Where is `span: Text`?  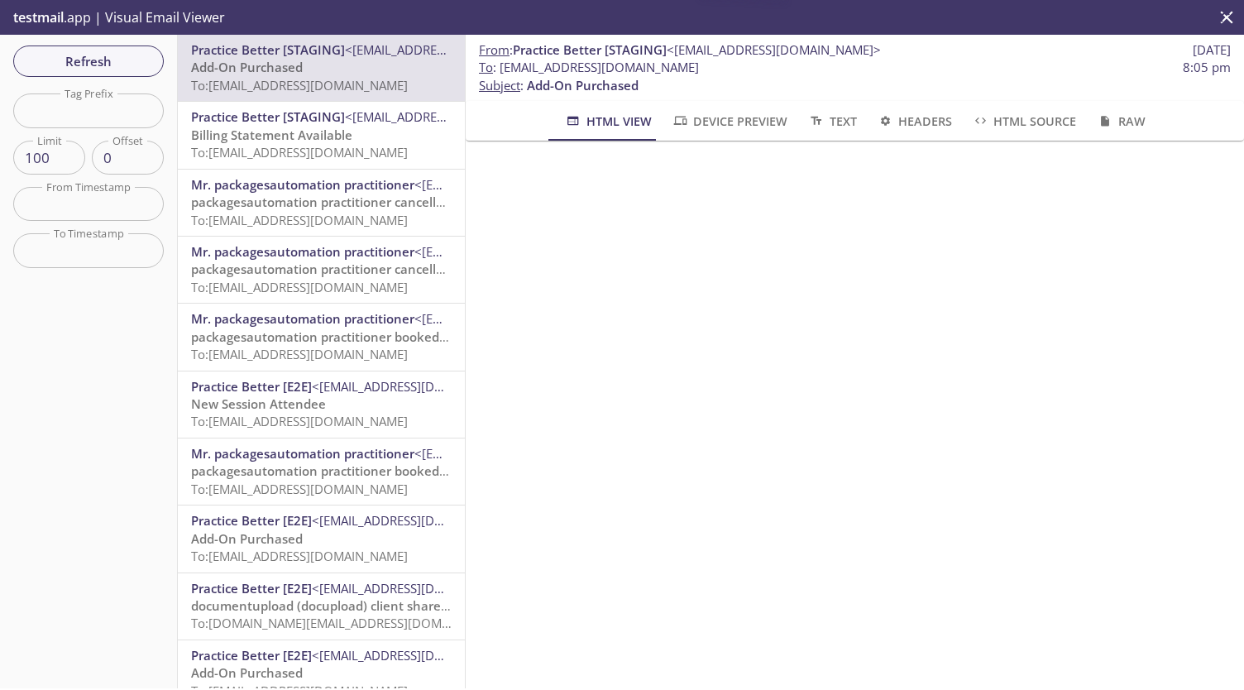
span: Text is located at coordinates (831, 121).